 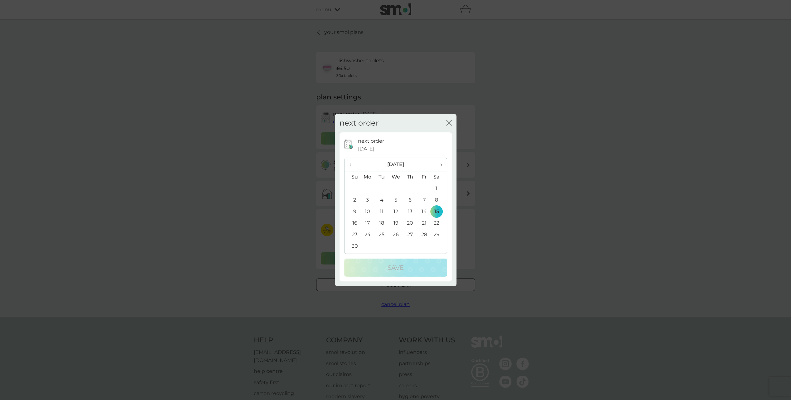 I want to click on button: Save, so click(x=396, y=268).